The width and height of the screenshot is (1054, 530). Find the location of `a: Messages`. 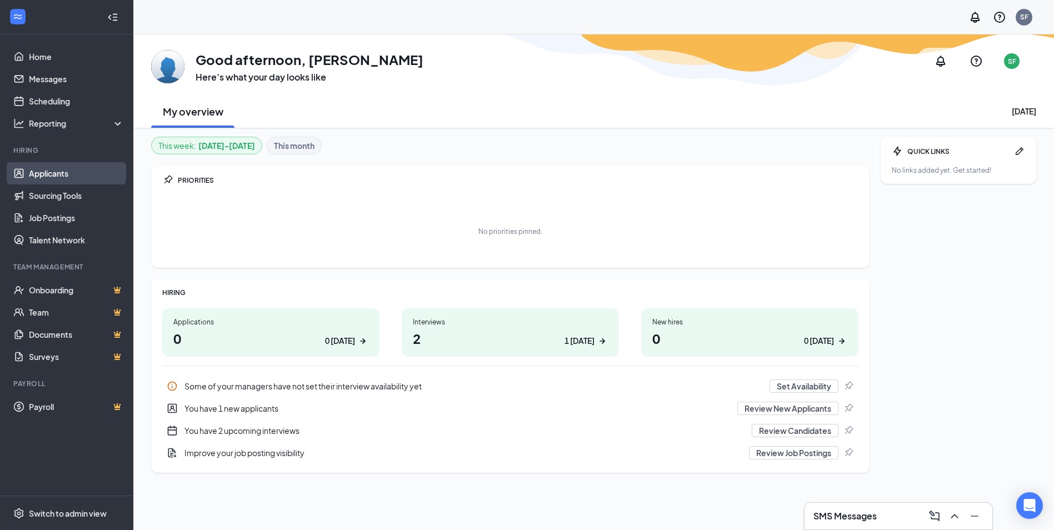

a: Messages is located at coordinates (76, 79).